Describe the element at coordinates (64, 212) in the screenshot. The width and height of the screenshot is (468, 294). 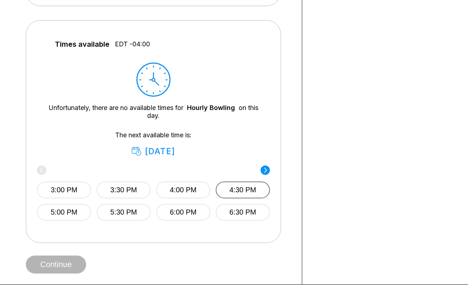
I see `button: 5:00 PM` at that location.